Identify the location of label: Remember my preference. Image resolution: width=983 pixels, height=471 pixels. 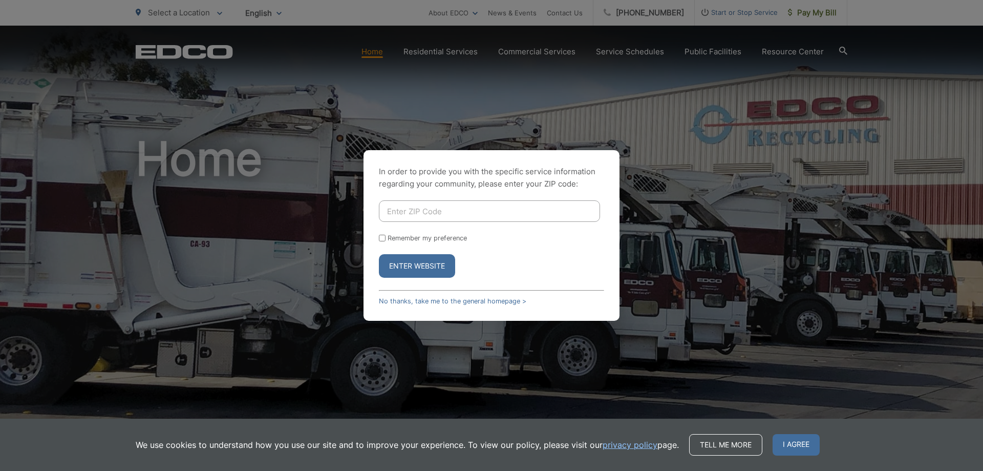
(427, 238).